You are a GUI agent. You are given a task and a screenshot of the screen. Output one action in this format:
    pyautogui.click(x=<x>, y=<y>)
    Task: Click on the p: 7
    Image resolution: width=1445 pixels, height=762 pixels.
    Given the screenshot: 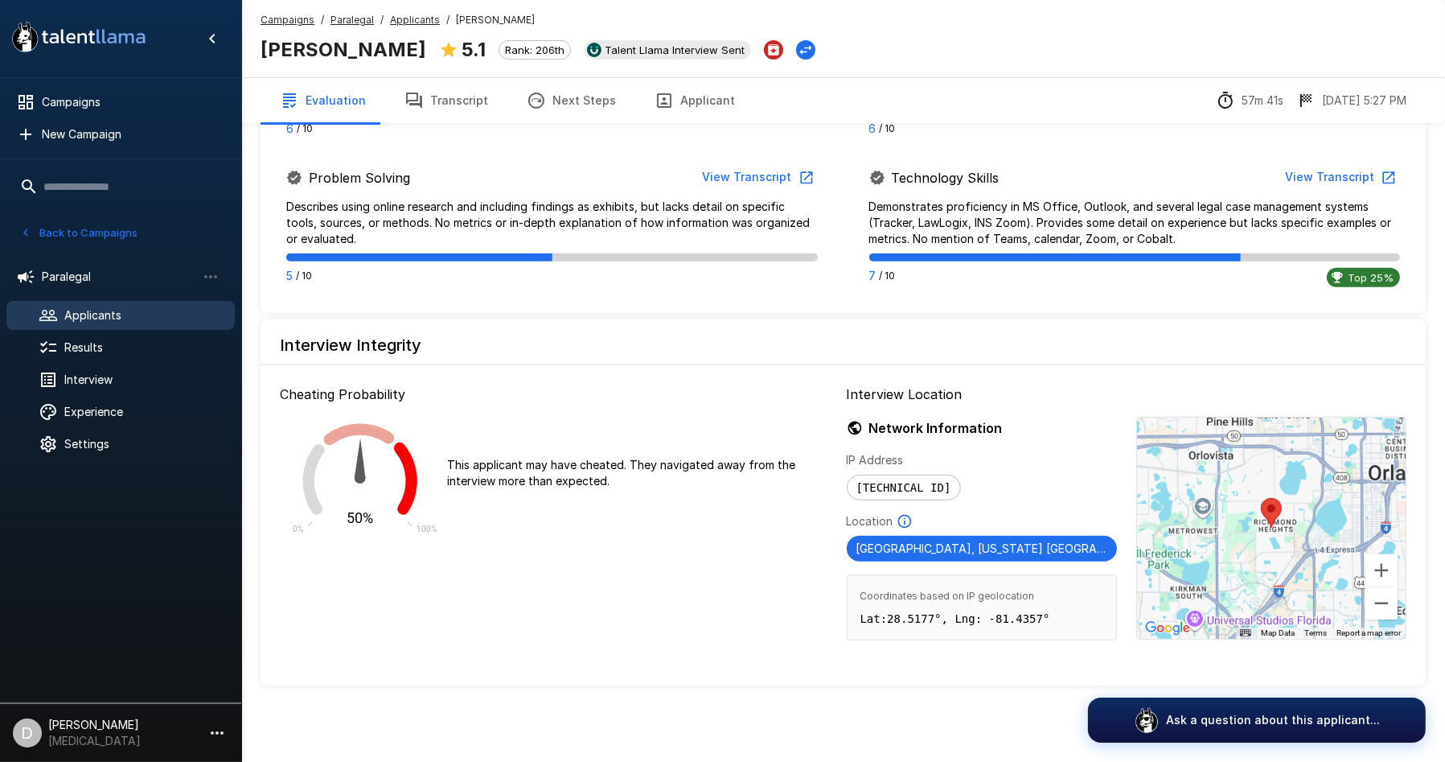 What is the action you would take?
    pyautogui.click(x=873, y=276)
    